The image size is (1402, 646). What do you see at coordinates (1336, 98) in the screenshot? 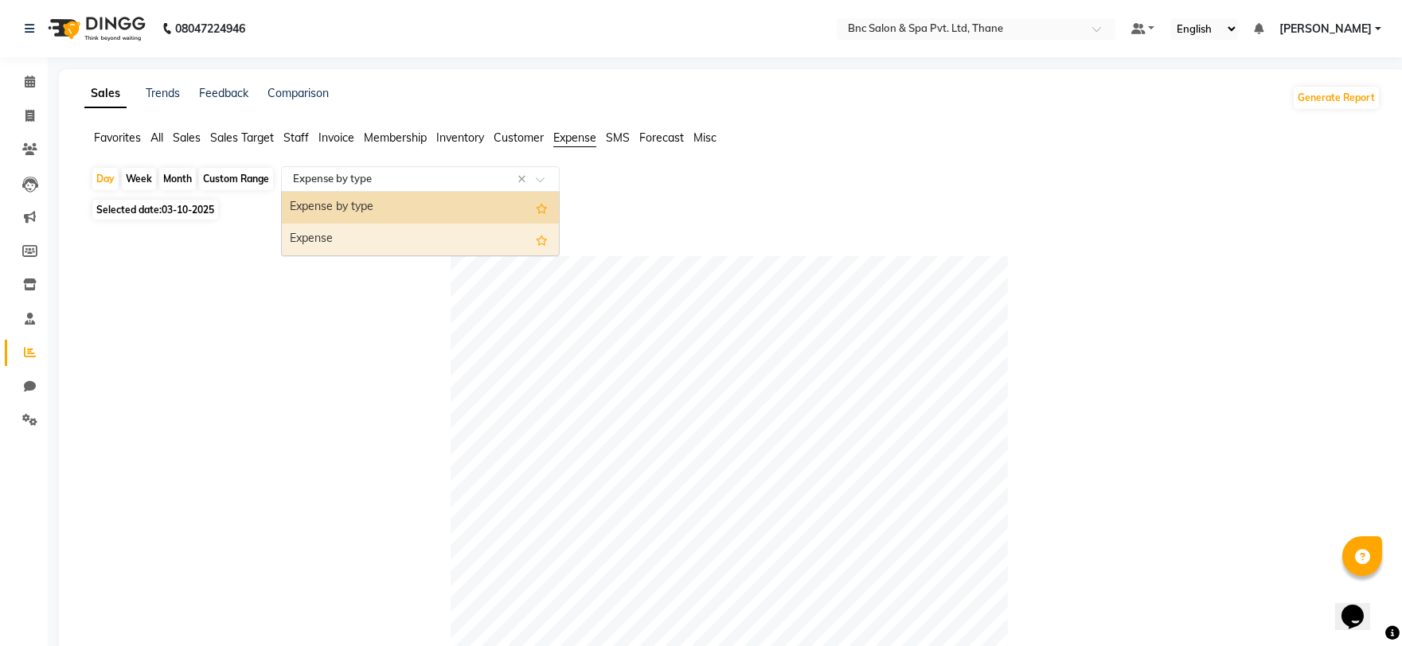
I see `button: Generate Report` at bounding box center [1336, 98].